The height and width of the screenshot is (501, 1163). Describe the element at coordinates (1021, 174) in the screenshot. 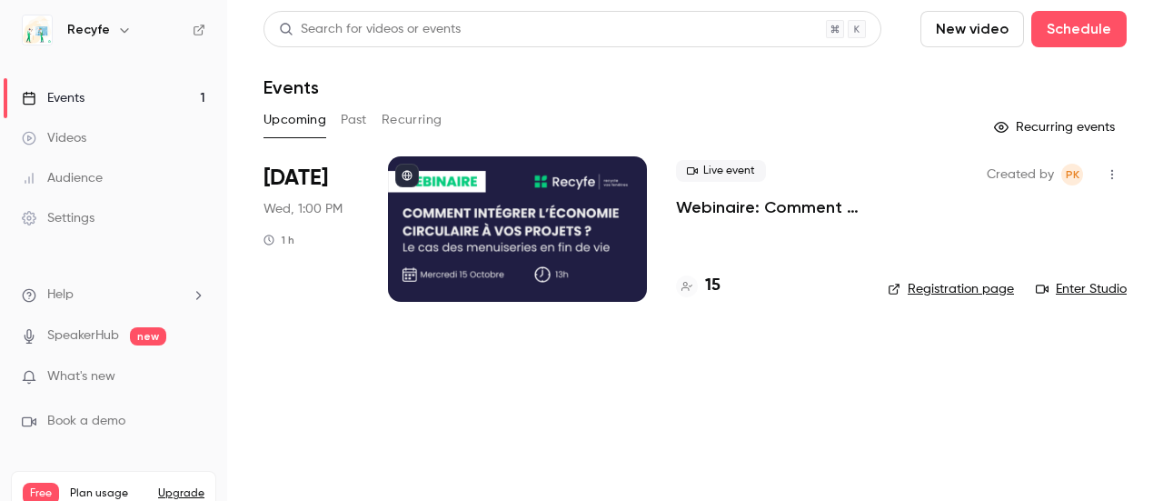

I see `span: Created by` at that location.